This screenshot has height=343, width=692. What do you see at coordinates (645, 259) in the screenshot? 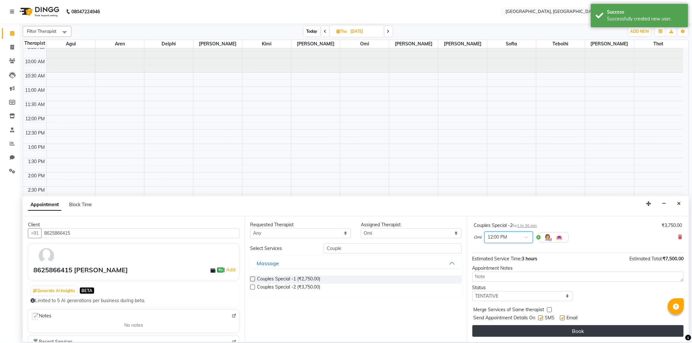
I see `span: Estimated Total:` at bounding box center [645, 259].